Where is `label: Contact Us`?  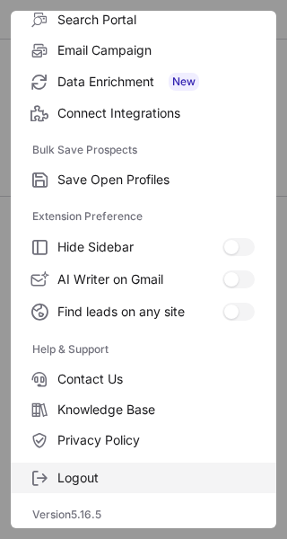 label: Contact Us is located at coordinates (144, 379).